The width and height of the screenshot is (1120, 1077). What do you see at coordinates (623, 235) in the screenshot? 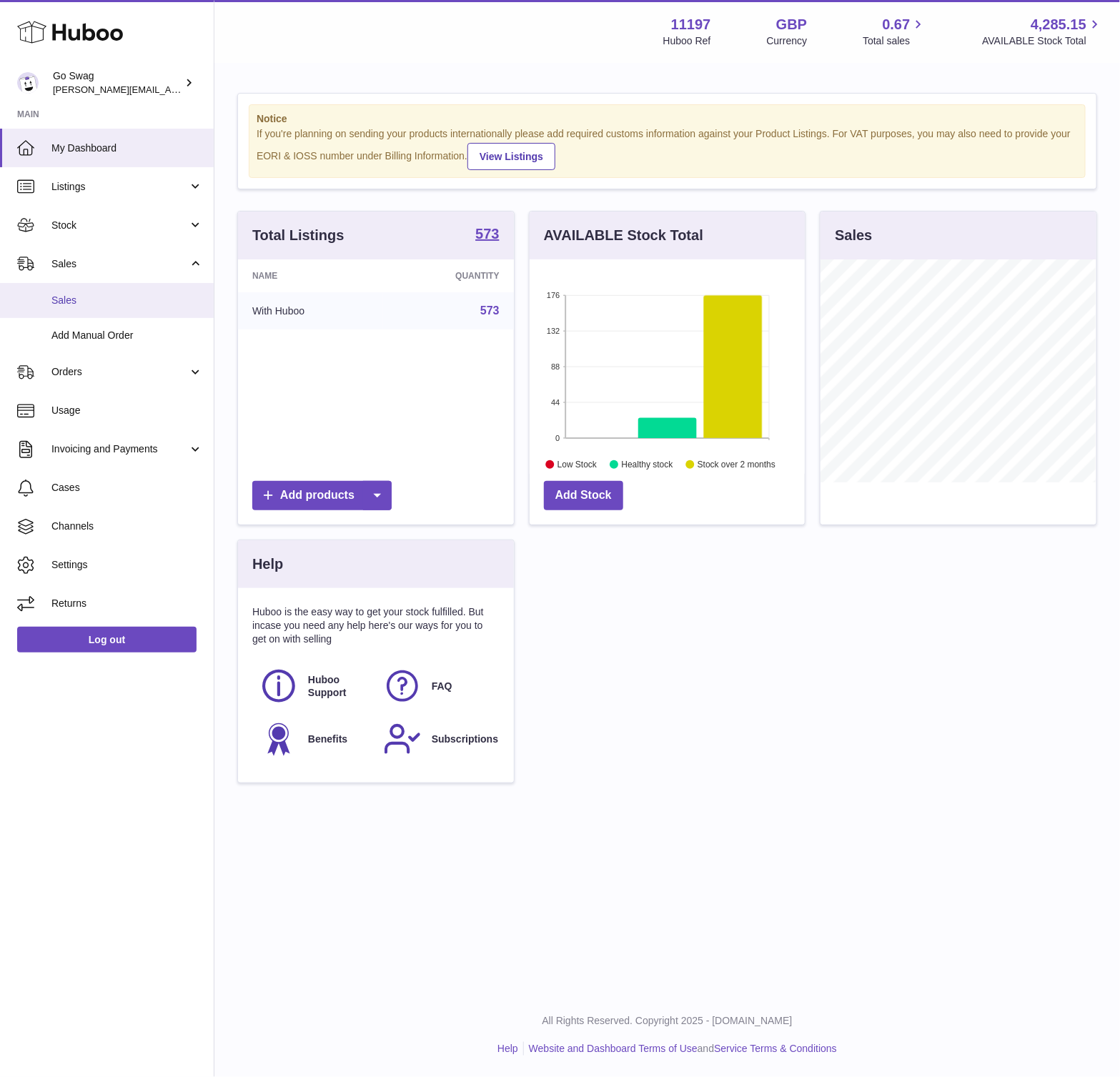
I see `h3: AVAILABLE Stock Total` at bounding box center [623, 235].